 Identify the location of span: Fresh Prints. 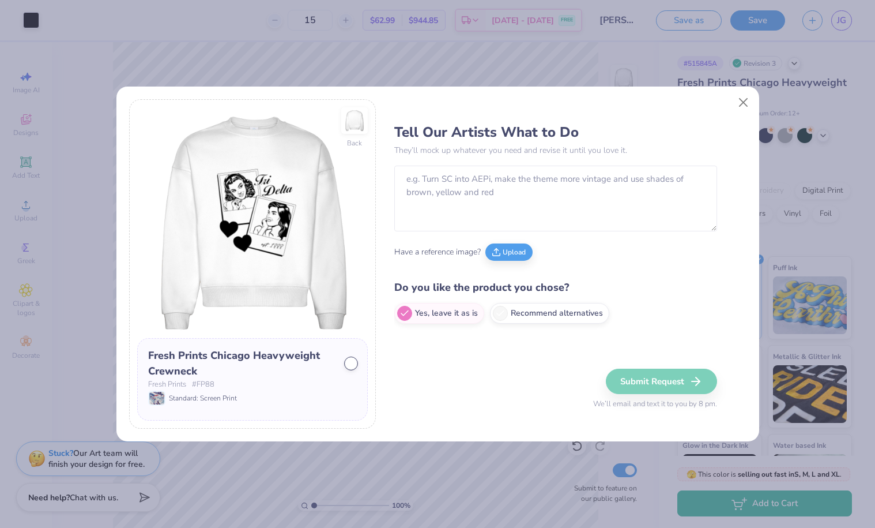
(167, 385).